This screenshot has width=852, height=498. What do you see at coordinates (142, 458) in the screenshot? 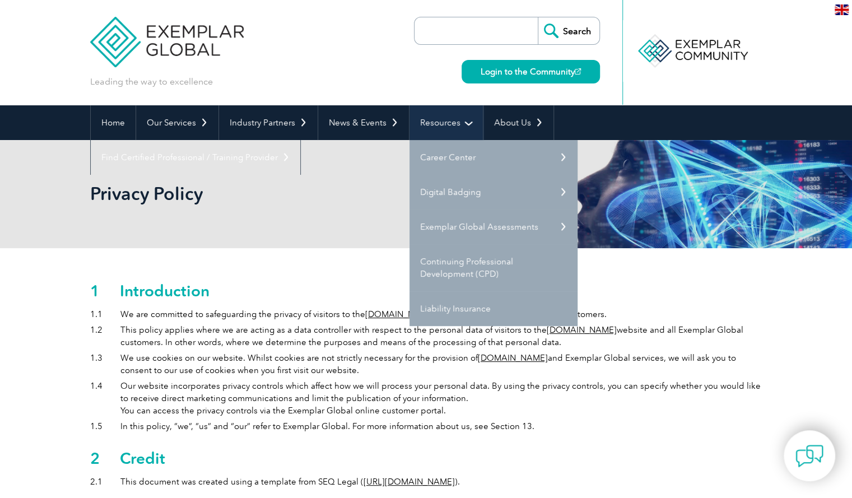
I see `h2: Credit` at bounding box center [142, 458].